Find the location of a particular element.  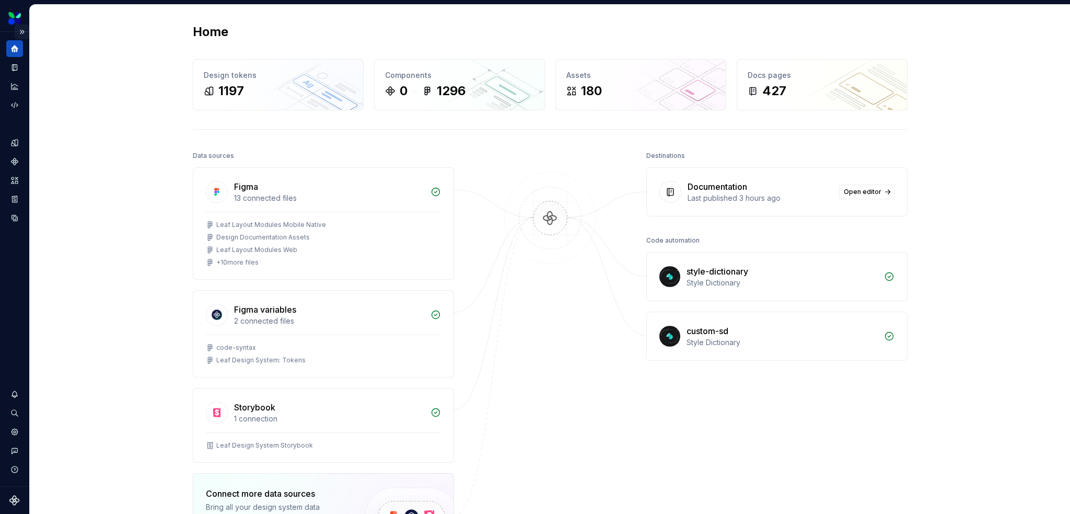

div: style-dictionary is located at coordinates (717, 271).